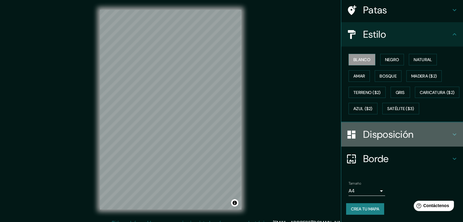  What do you see at coordinates (424, 76) in the screenshot?
I see `button: Madera ($2)` at bounding box center [424, 76].